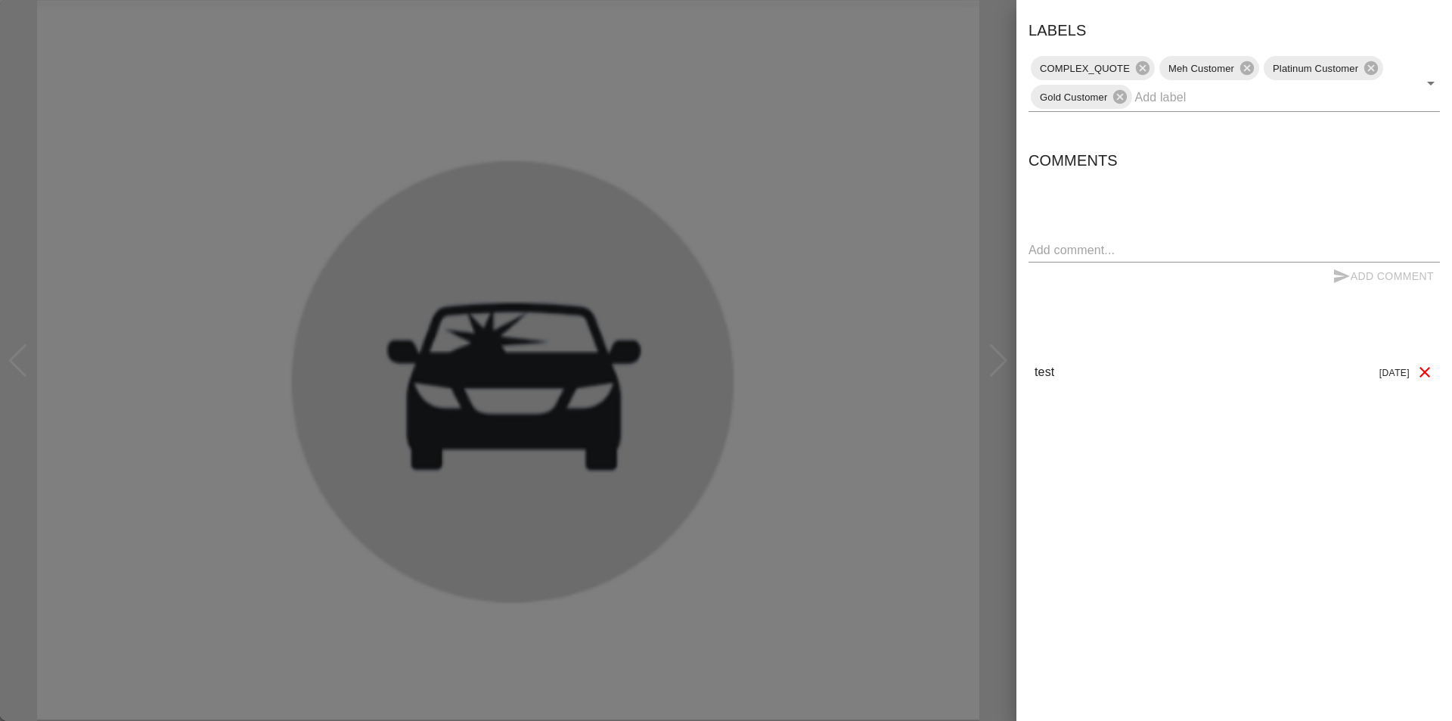 Image resolution: width=1452 pixels, height=721 pixels. I want to click on p: test, so click(1045, 372).